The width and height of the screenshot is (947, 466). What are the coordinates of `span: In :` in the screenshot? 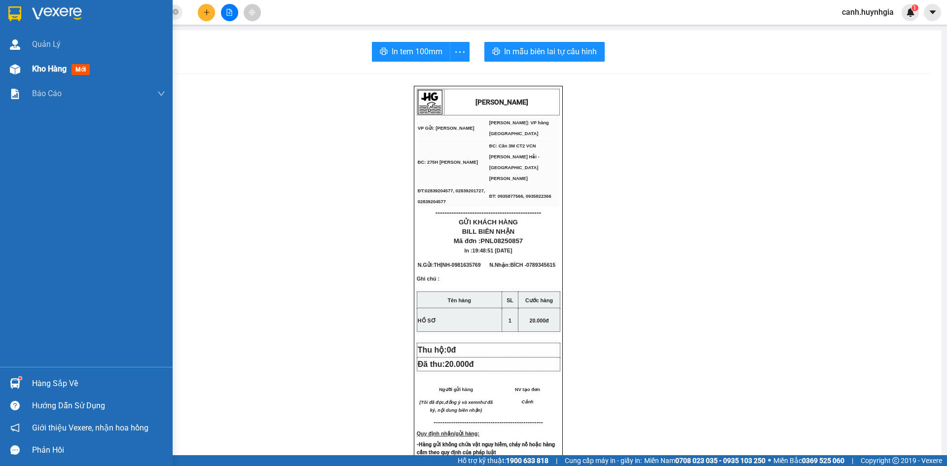 It's located at (488, 251).